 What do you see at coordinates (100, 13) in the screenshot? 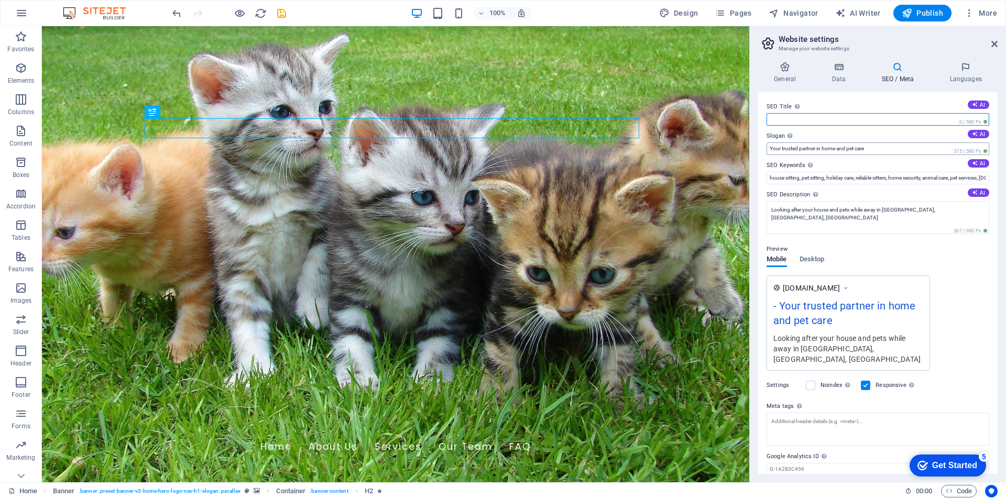
I see `img: Editor Logo` at bounding box center [100, 13].